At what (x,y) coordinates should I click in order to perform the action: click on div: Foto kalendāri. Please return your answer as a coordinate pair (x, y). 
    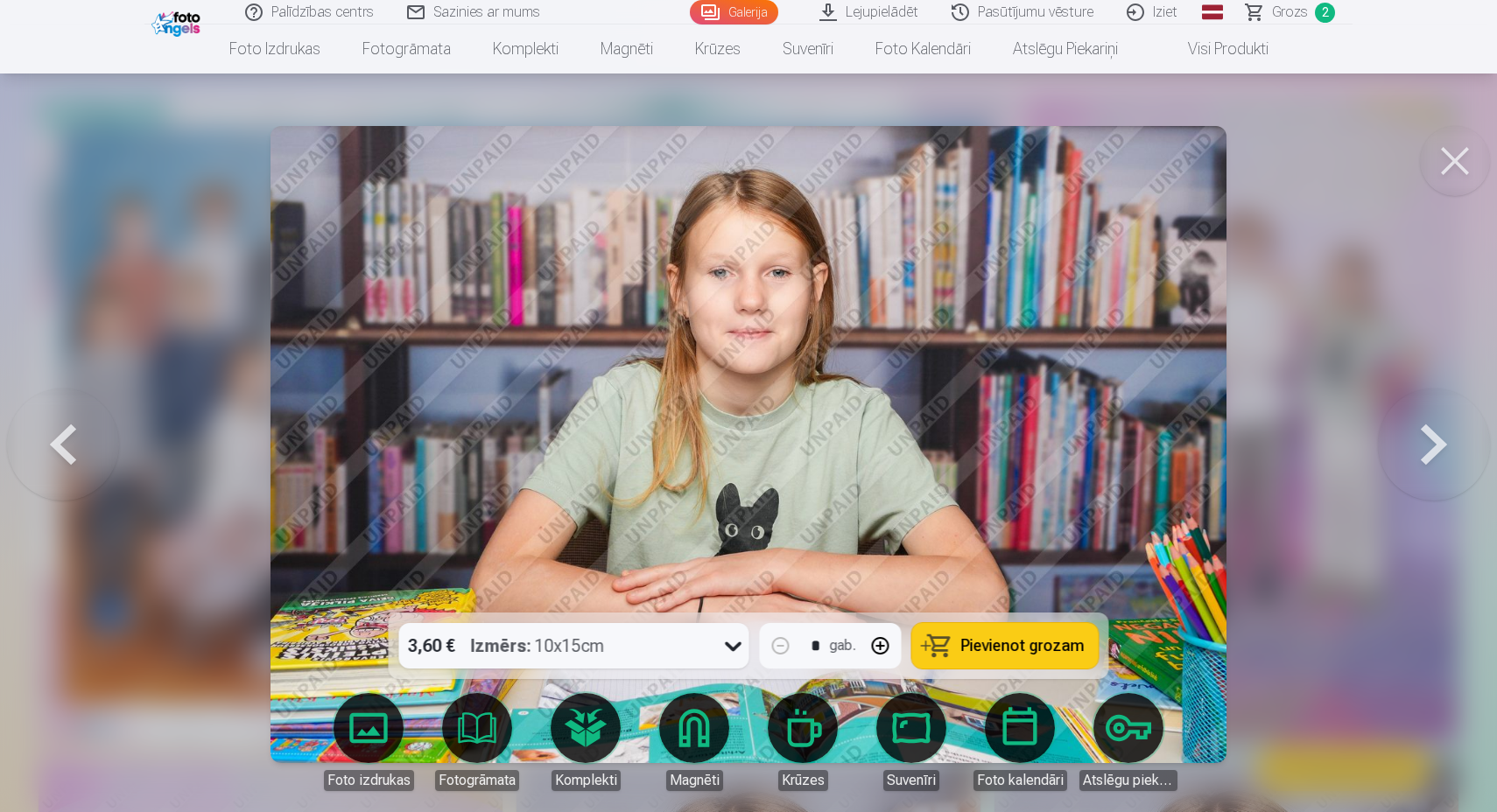
    Looking at the image, I should click on (1019, 780).